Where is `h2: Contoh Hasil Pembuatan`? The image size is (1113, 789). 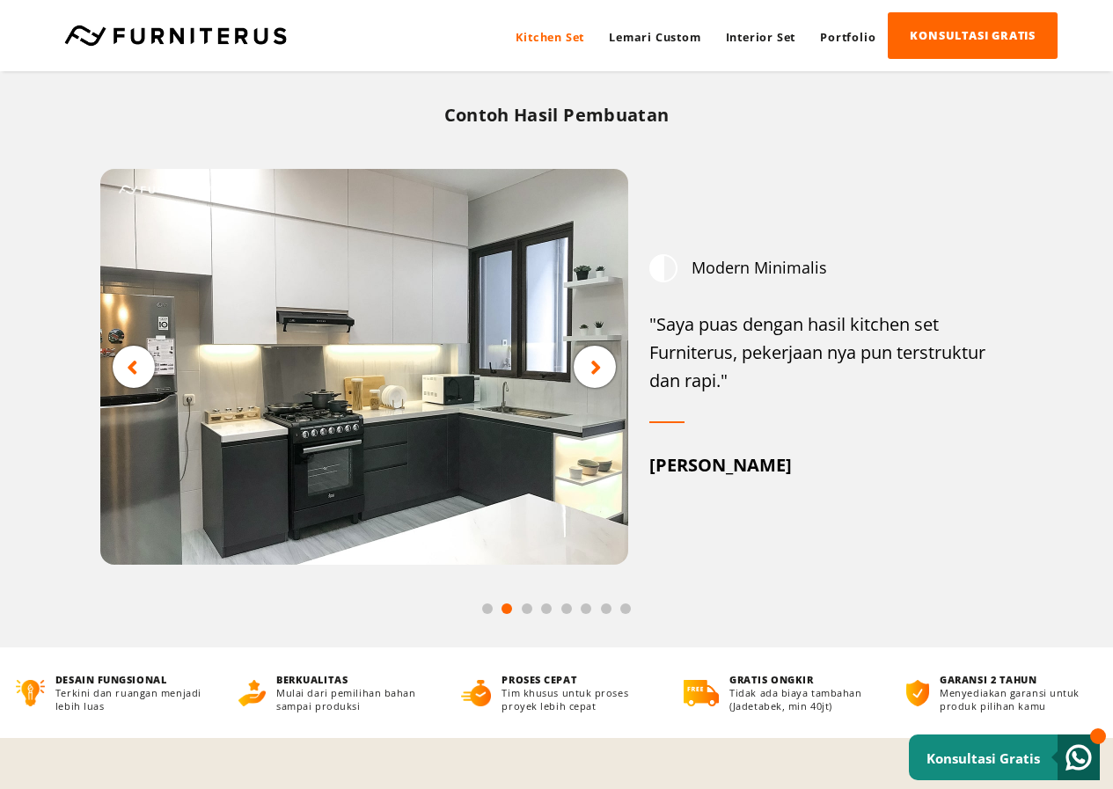 h2: Contoh Hasil Pembuatan is located at coordinates (556, 114).